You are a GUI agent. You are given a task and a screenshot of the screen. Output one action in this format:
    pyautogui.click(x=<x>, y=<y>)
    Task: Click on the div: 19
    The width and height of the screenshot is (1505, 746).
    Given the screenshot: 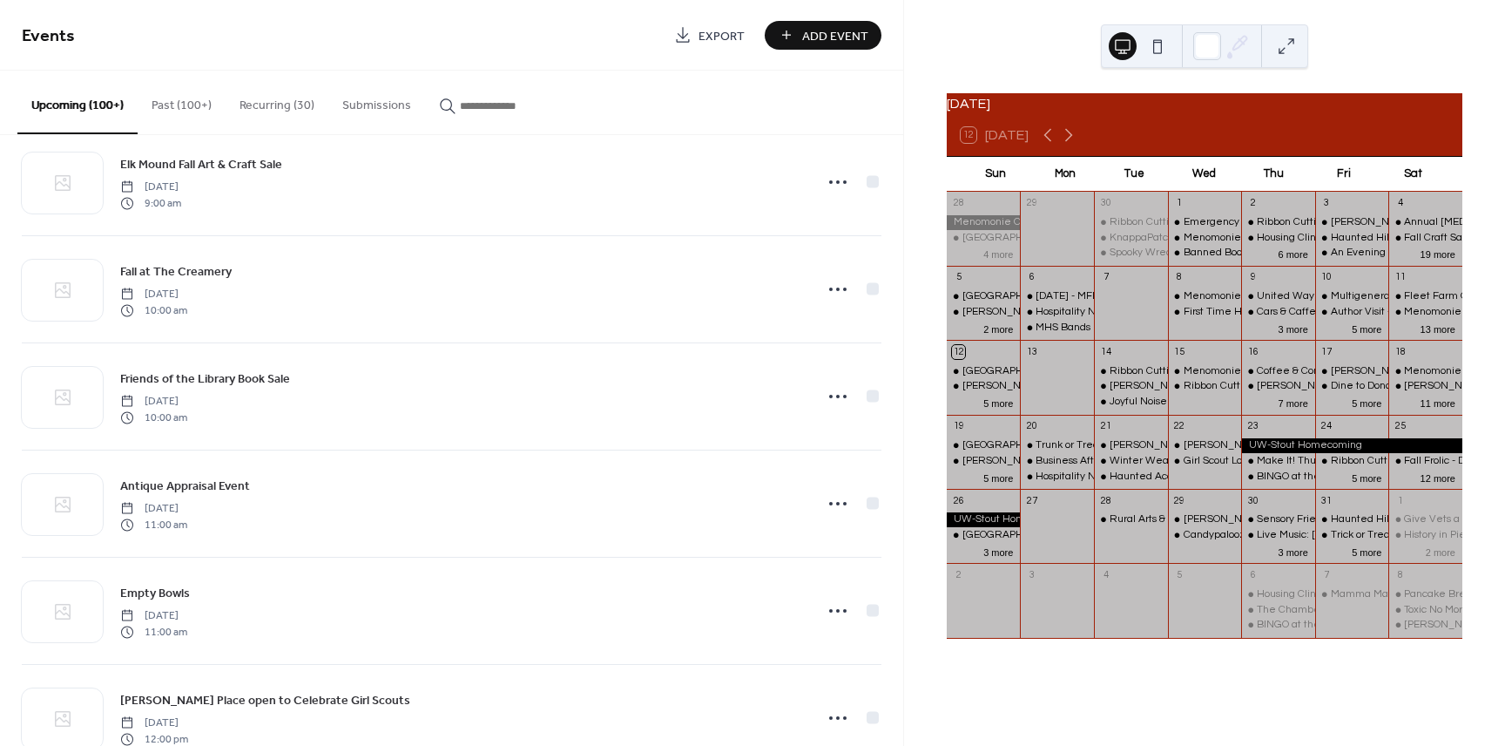 What is the action you would take?
    pyautogui.click(x=958, y=426)
    